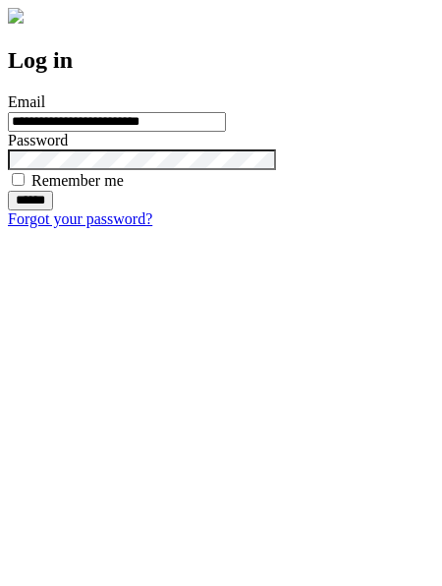 This screenshot has width=442, height=586. I want to click on img: logo-4e3dc11c47720685a147b03b5a06dd966a58ff35d612b21f08c02c0306f2b779.png, so click(16, 16).